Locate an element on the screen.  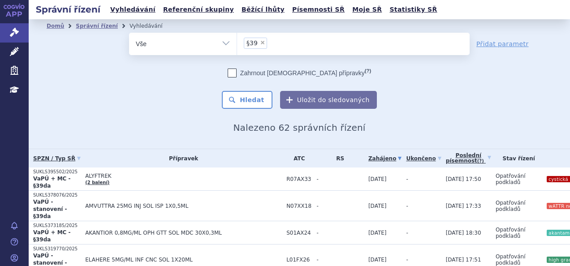
a: Přidat parametr is located at coordinates (502, 44).